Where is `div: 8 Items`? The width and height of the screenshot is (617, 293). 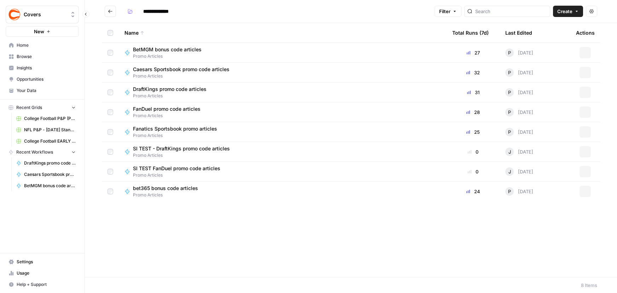 div: 8 Items is located at coordinates (589, 285).